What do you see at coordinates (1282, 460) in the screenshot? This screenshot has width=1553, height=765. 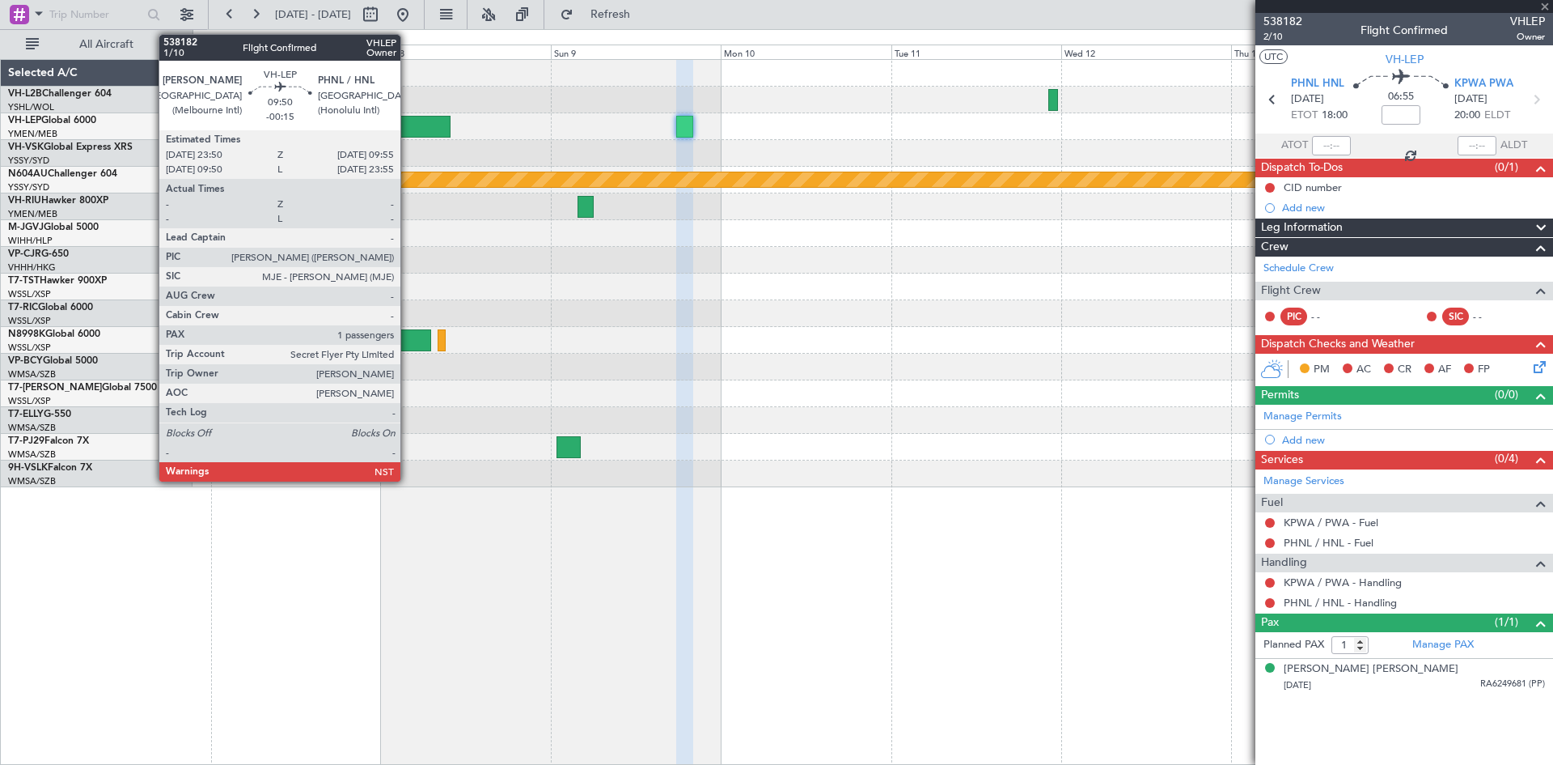 I see `span: Services` at bounding box center [1282, 460].